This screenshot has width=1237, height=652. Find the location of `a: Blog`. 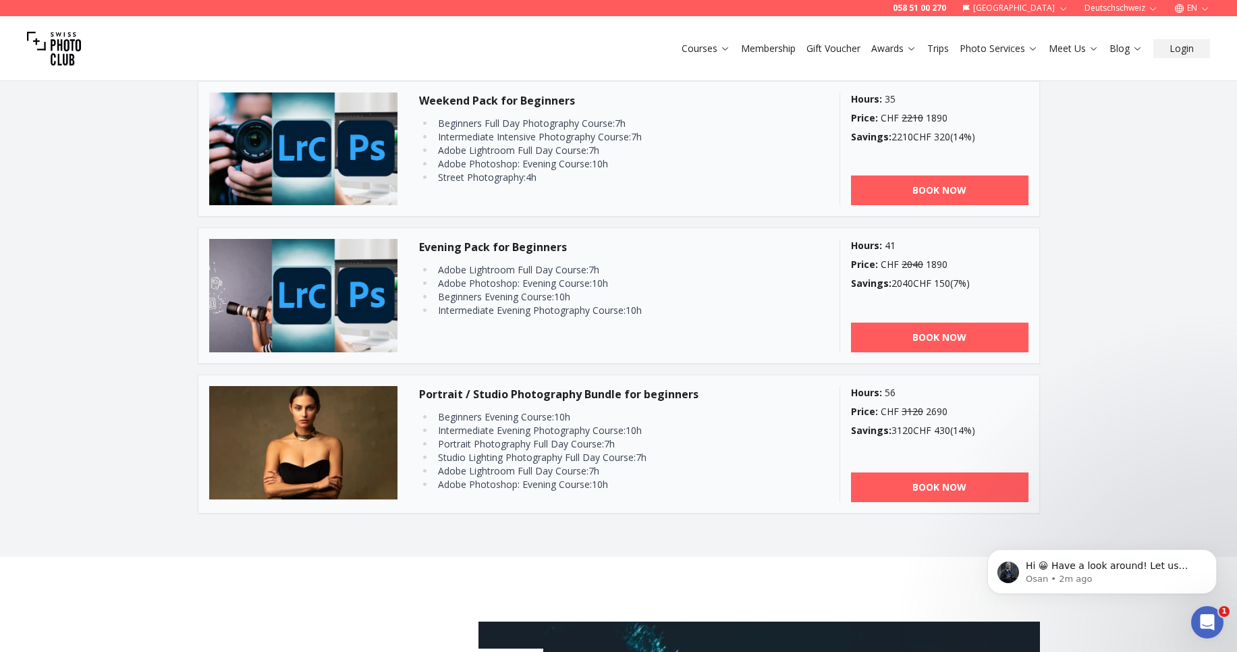

a: Blog is located at coordinates (1126, 49).